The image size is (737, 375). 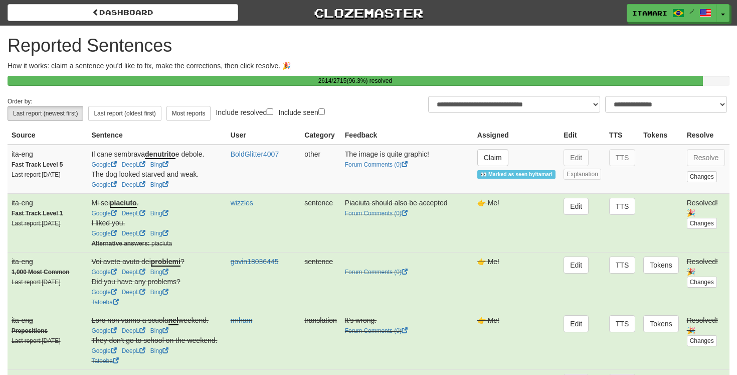 What do you see at coordinates (157, 223) in the screenshot?
I see `div: I liked you.` at bounding box center [157, 223].